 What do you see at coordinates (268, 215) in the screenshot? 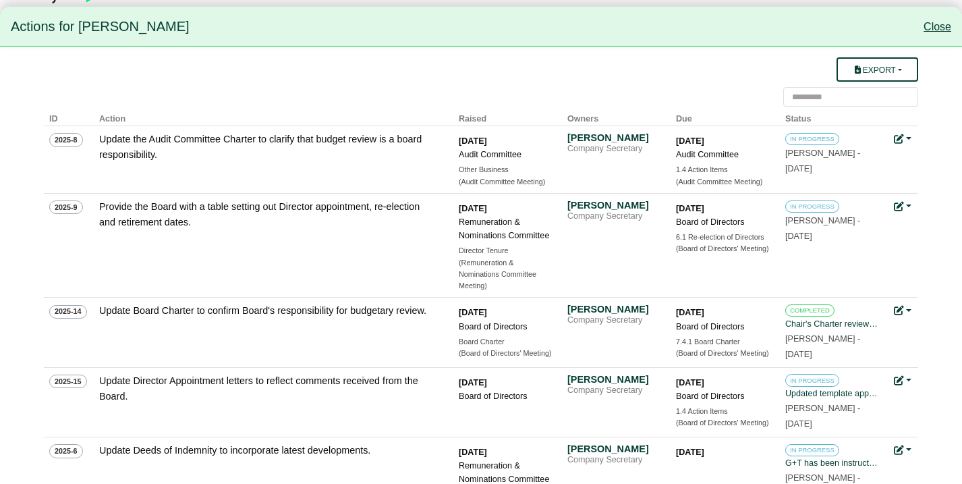
I see `div: Provide the Board with a table setting out Director appointment, re-election and retirement dates.` at bounding box center [268, 215].